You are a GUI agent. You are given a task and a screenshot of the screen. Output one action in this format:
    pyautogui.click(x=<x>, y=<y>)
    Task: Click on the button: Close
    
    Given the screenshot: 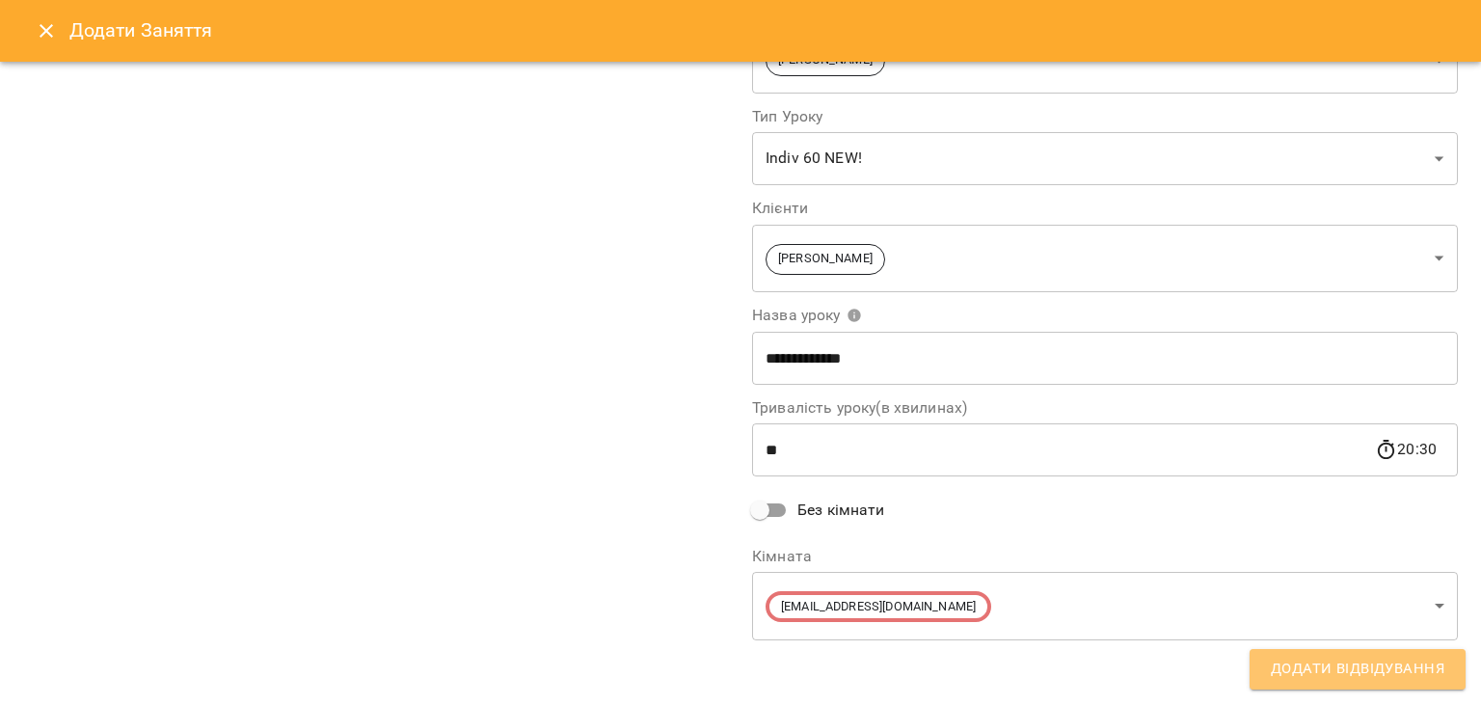 What is the action you would take?
    pyautogui.click(x=46, y=31)
    